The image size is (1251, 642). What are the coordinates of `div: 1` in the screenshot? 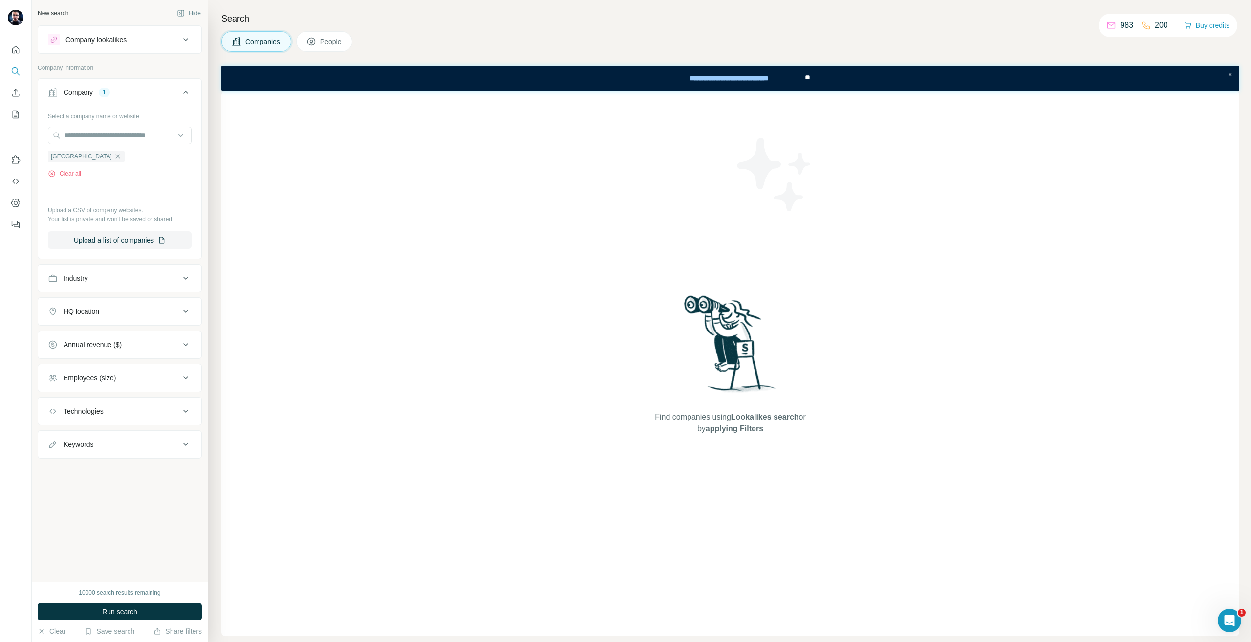 It's located at (104, 92).